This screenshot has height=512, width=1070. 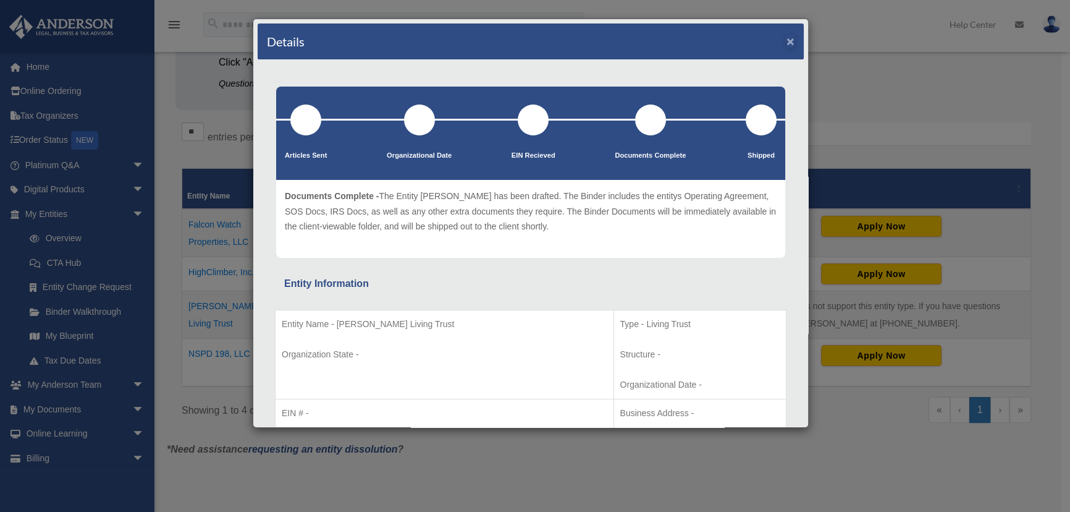 What do you see at coordinates (700, 354) in the screenshot?
I see `p: Structure -` at bounding box center [700, 354].